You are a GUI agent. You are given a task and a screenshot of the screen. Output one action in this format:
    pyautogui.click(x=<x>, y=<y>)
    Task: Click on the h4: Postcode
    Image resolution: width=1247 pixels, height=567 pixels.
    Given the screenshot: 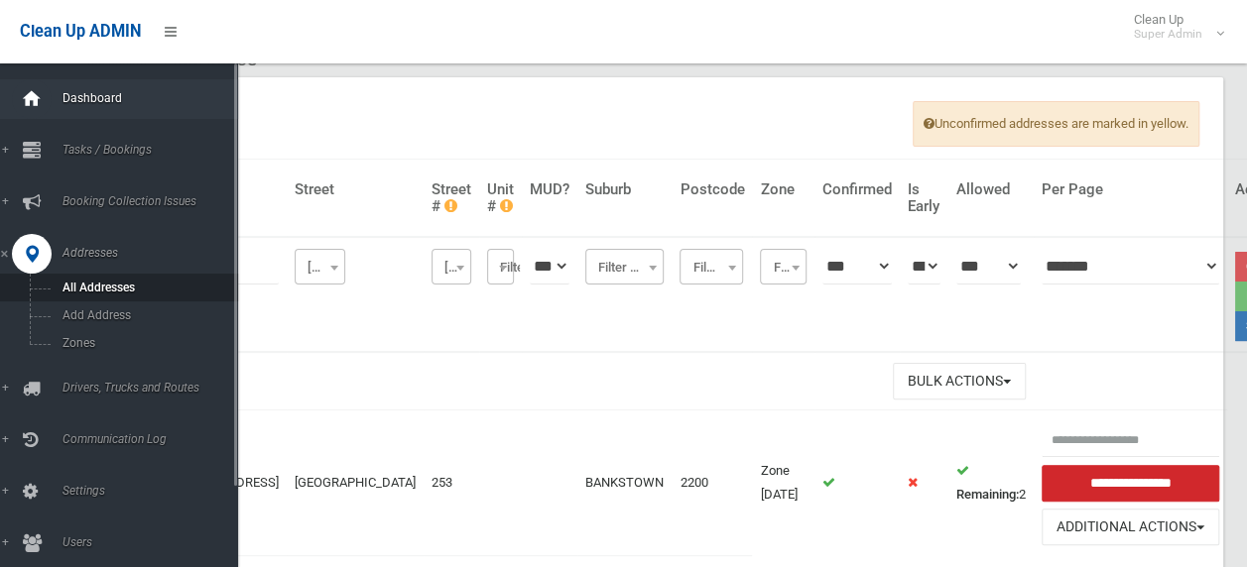 What is the action you would take?
    pyautogui.click(x=711, y=189)
    